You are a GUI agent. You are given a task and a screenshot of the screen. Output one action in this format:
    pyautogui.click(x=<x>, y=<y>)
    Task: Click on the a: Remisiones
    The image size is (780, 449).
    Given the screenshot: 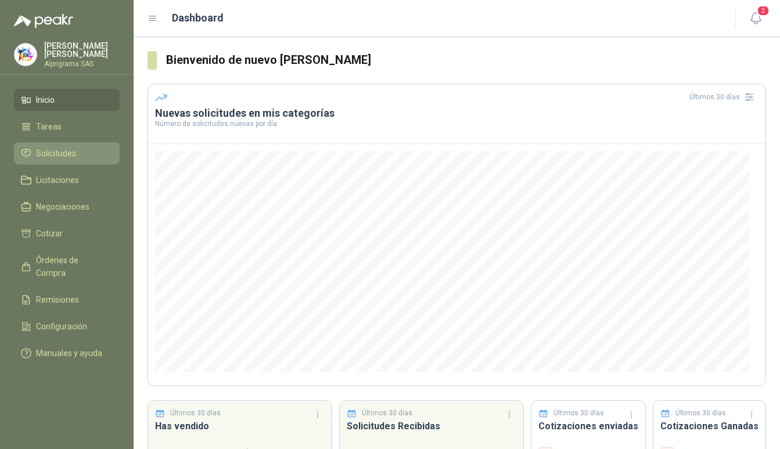 What is the action you would take?
    pyautogui.click(x=67, y=300)
    